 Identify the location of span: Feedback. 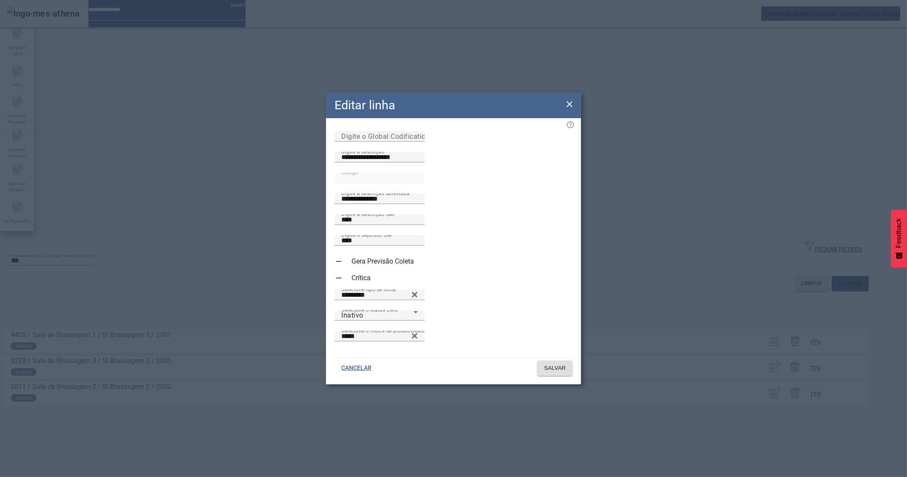
(899, 233).